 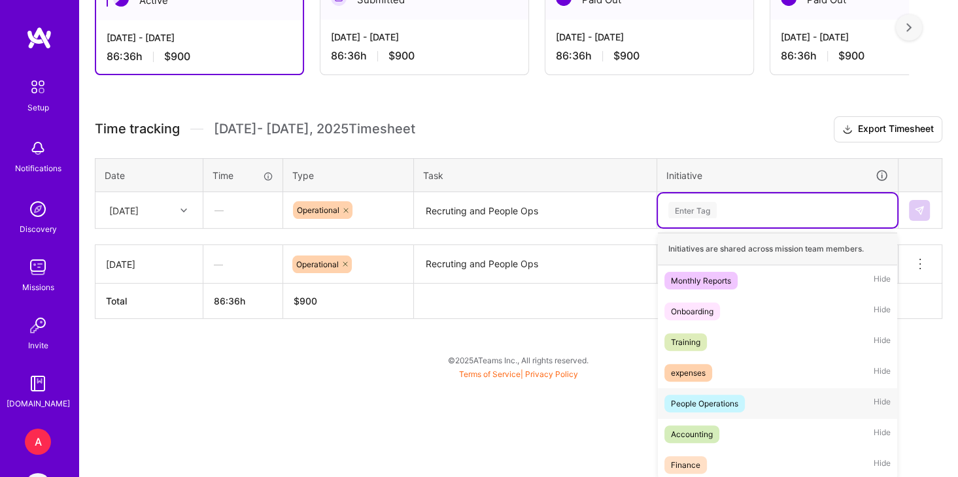 I want to click on a: Terms of Service, so click(x=490, y=374).